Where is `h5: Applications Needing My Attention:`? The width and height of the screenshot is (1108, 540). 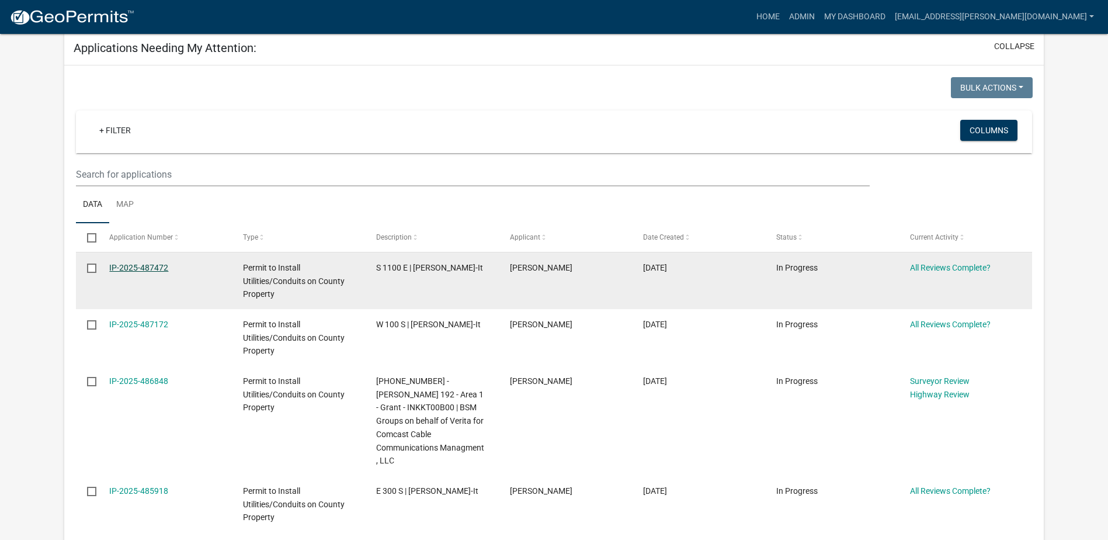
h5: Applications Needing My Attention: is located at coordinates (165, 48).